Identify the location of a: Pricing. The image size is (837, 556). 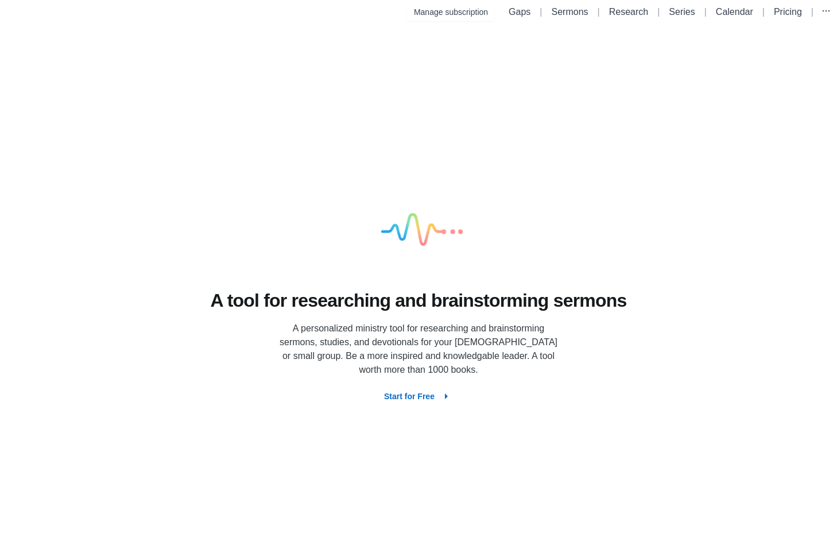
(788, 11).